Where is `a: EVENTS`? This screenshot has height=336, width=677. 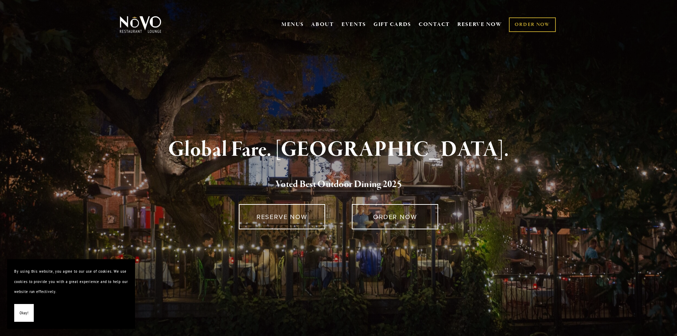 a: EVENTS is located at coordinates (353, 25).